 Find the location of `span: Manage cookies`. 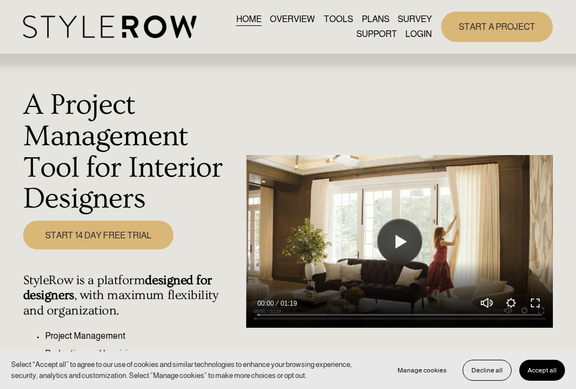

span: Manage cookies is located at coordinates (422, 370).